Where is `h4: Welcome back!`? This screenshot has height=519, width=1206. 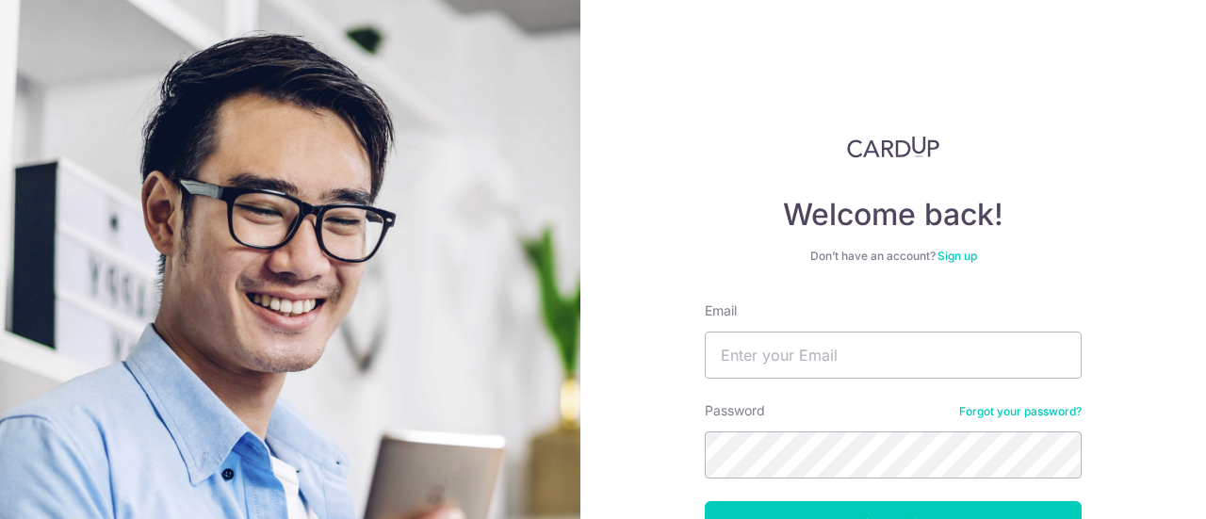 h4: Welcome back! is located at coordinates (893, 215).